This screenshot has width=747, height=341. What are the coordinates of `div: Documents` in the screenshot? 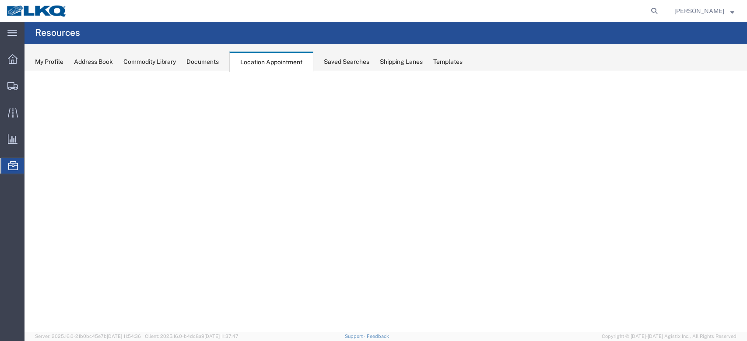 It's located at (203, 62).